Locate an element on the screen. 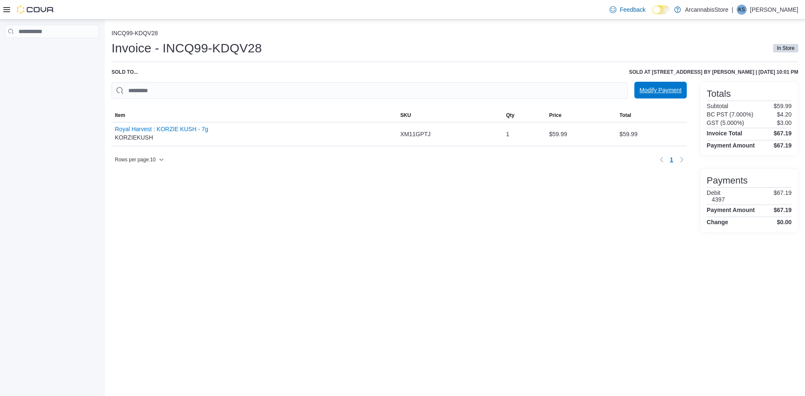  button: Next page is located at coordinates (682, 160).